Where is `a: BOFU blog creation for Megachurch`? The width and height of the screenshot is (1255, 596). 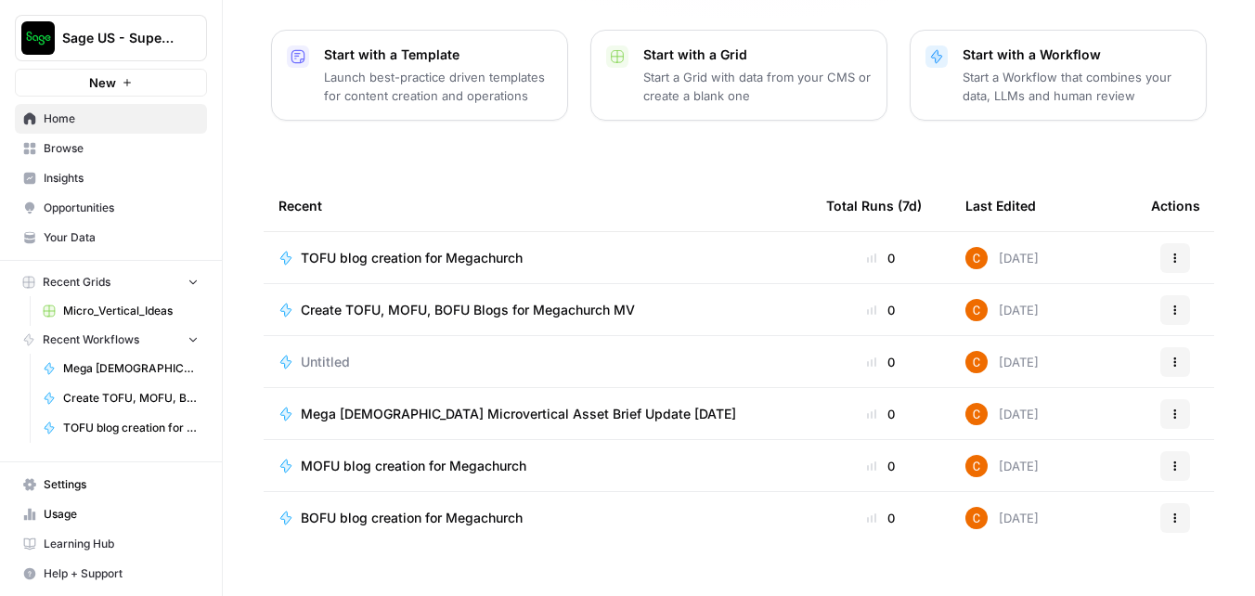
a: BOFU blog creation for Megachurch is located at coordinates (538, 518).